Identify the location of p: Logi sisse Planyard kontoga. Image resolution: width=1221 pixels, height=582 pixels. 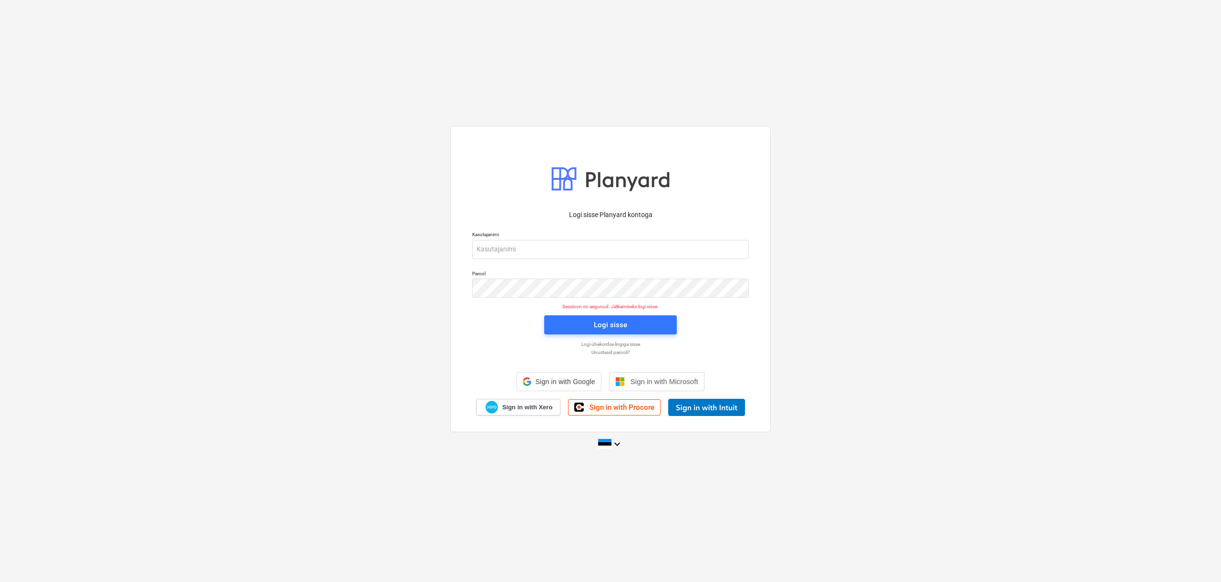
(610, 215).